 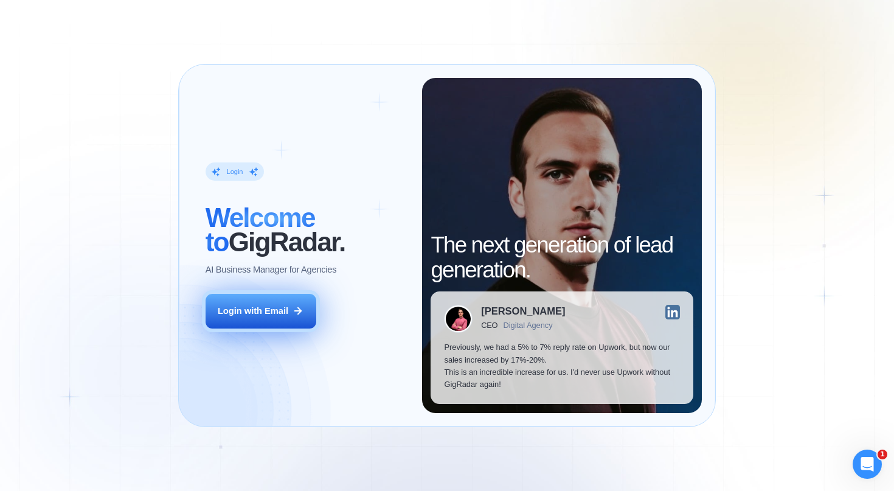 What do you see at coordinates (883, 454) in the screenshot?
I see `span: 1` at bounding box center [883, 454].